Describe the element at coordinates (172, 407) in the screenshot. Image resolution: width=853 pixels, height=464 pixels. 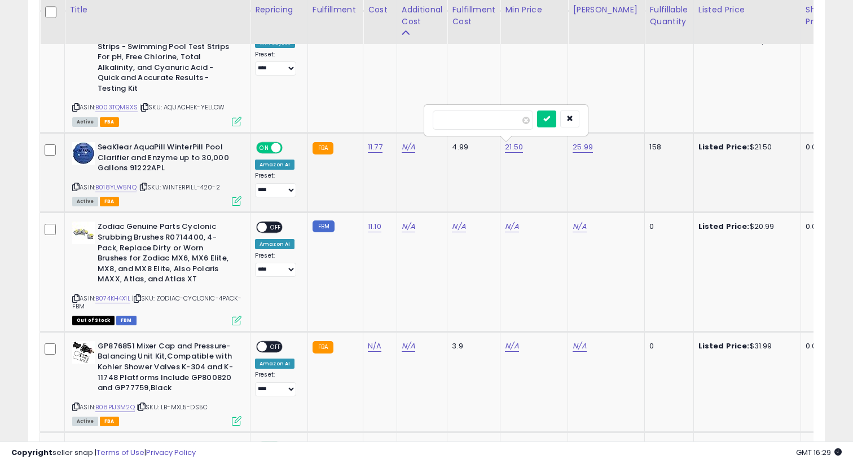
I see `span: | SKU: LB-MXL5-DS5C` at that location.